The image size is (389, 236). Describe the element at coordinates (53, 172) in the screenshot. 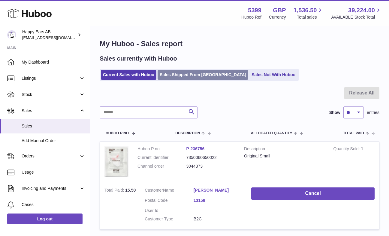

I see `span: Usage` at that location.